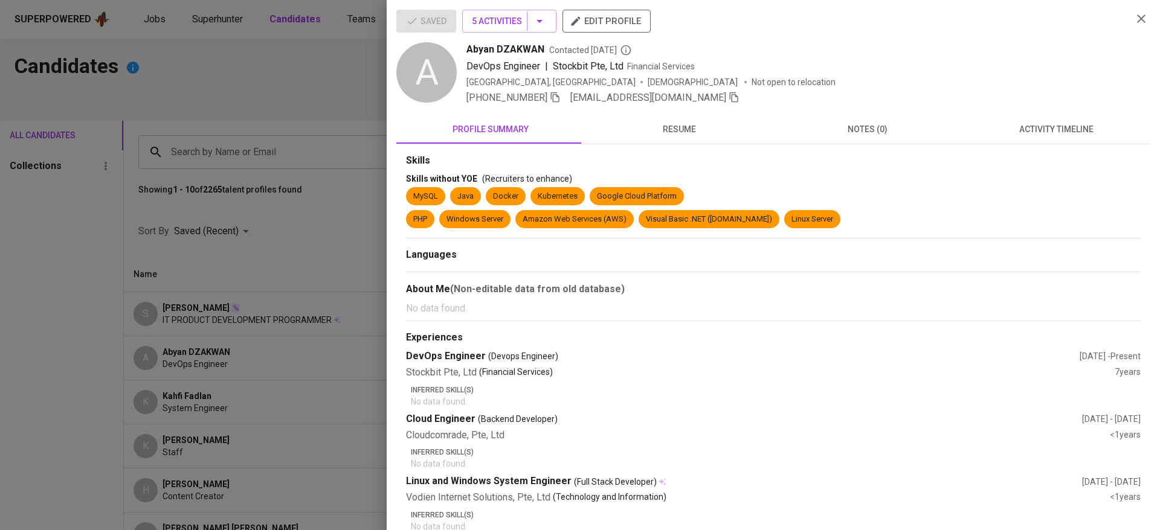 Image resolution: width=1160 pixels, height=530 pixels. I want to click on div: Languages, so click(773, 255).